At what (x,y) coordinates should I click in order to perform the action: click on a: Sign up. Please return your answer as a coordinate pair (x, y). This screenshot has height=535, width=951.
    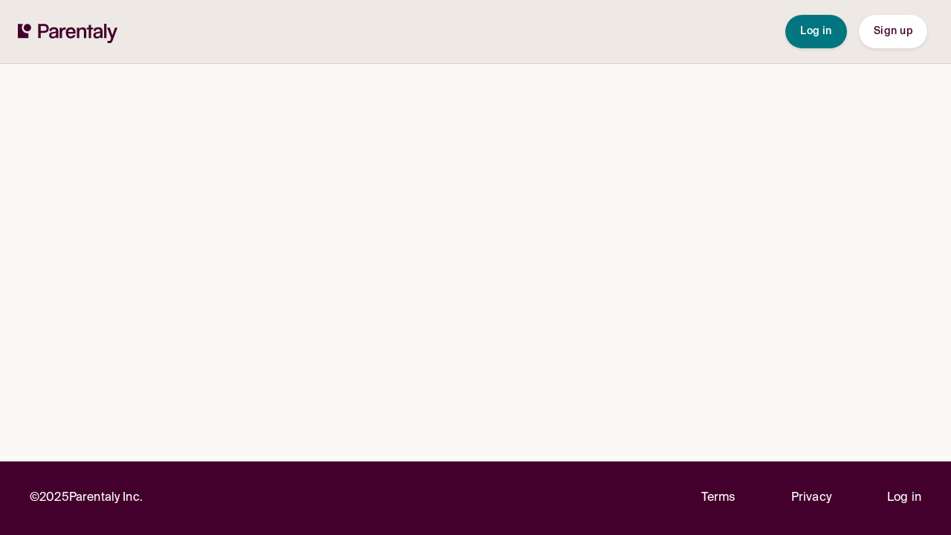
    Looking at the image, I should click on (893, 31).